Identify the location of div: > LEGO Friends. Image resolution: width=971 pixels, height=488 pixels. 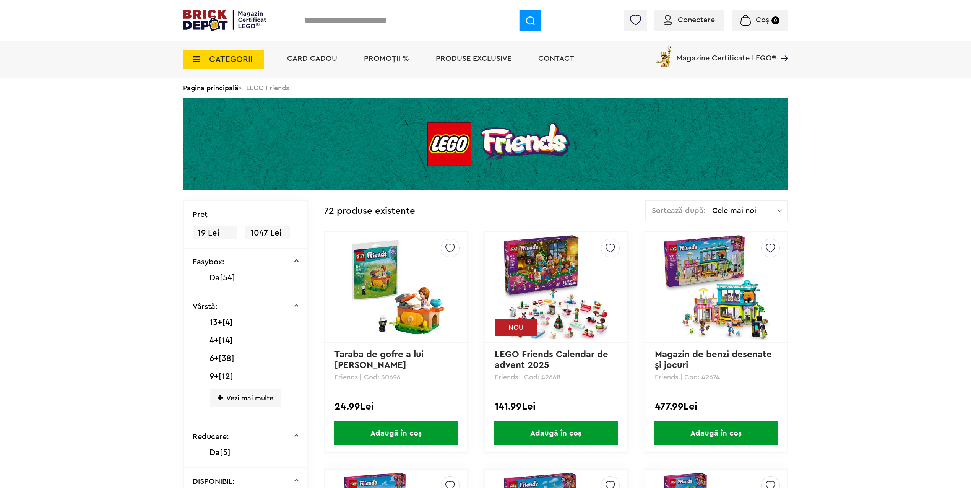
(485, 88).